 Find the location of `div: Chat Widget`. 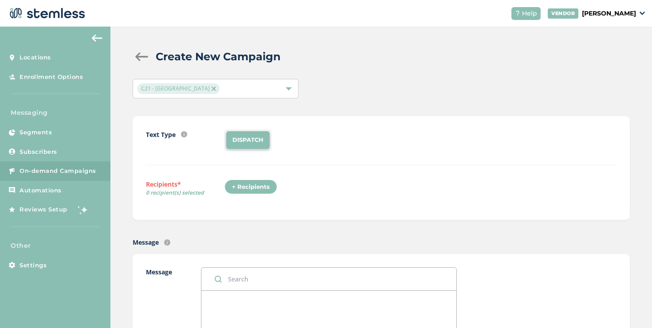

div: Chat Widget is located at coordinates (630, 307).